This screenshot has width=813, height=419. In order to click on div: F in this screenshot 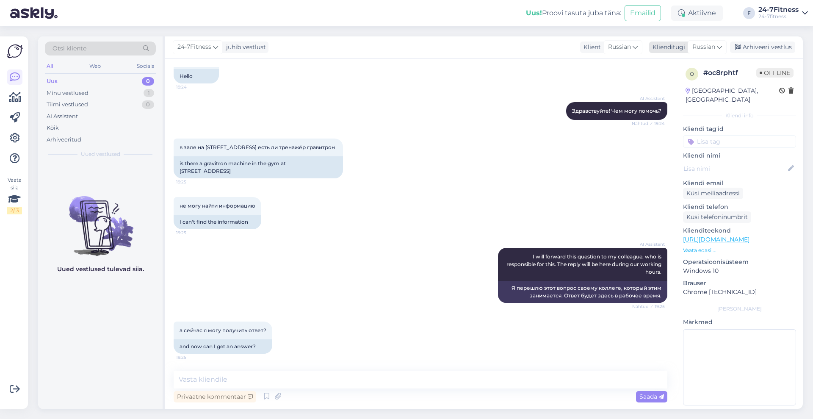, I will do `click(749, 13)`.